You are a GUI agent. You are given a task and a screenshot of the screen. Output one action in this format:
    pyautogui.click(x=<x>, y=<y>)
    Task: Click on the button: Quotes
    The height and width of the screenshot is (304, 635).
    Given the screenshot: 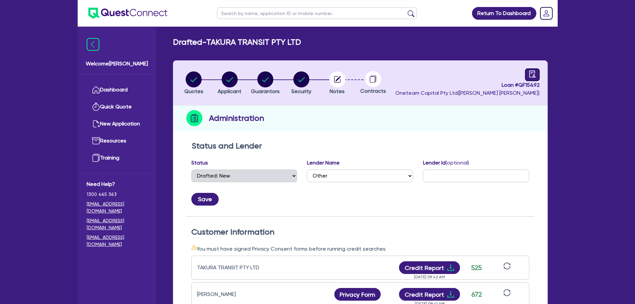 What is the action you would take?
    pyautogui.click(x=194, y=83)
    